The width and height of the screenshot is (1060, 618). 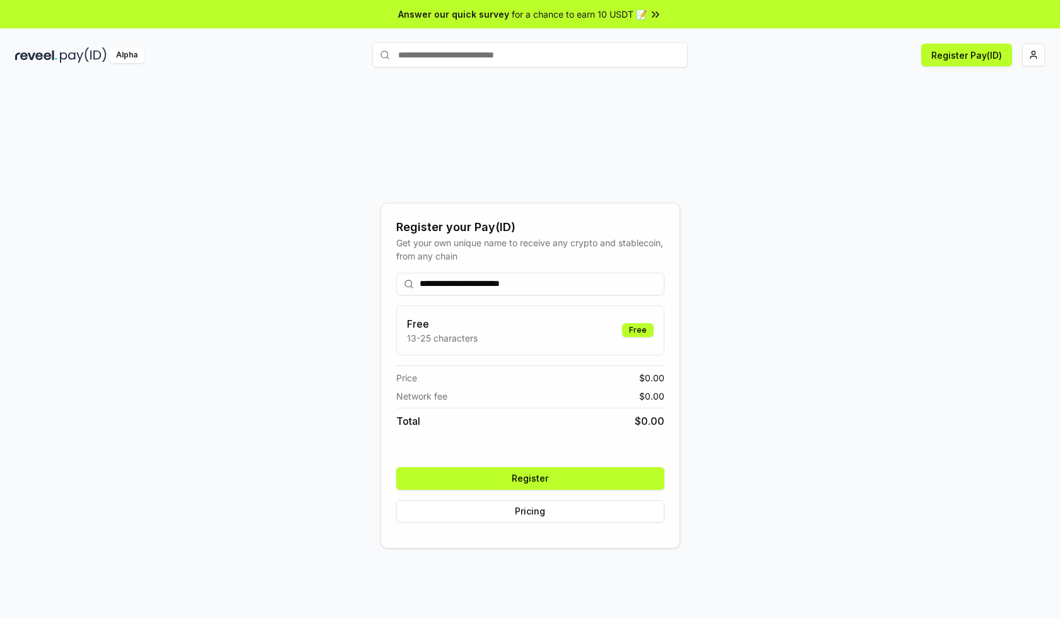 I want to click on button: Register Pay(ID), so click(x=967, y=55).